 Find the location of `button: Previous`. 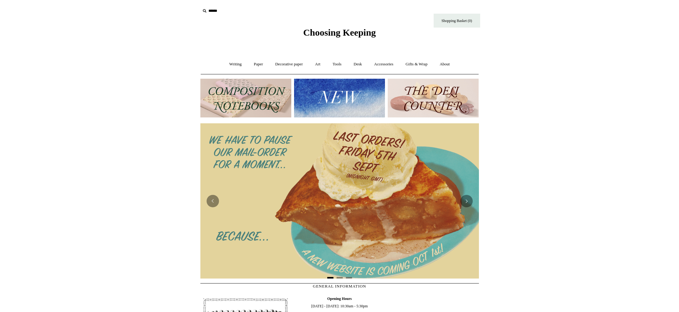

button: Previous is located at coordinates (213, 201).